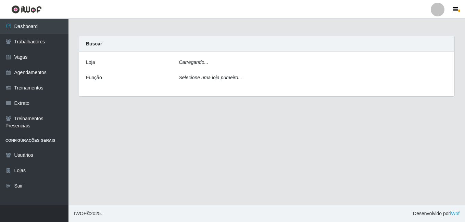 The width and height of the screenshot is (465, 222). Describe the element at coordinates (210, 78) in the screenshot. I see `i: Selecione uma loja primeiro...` at that location.